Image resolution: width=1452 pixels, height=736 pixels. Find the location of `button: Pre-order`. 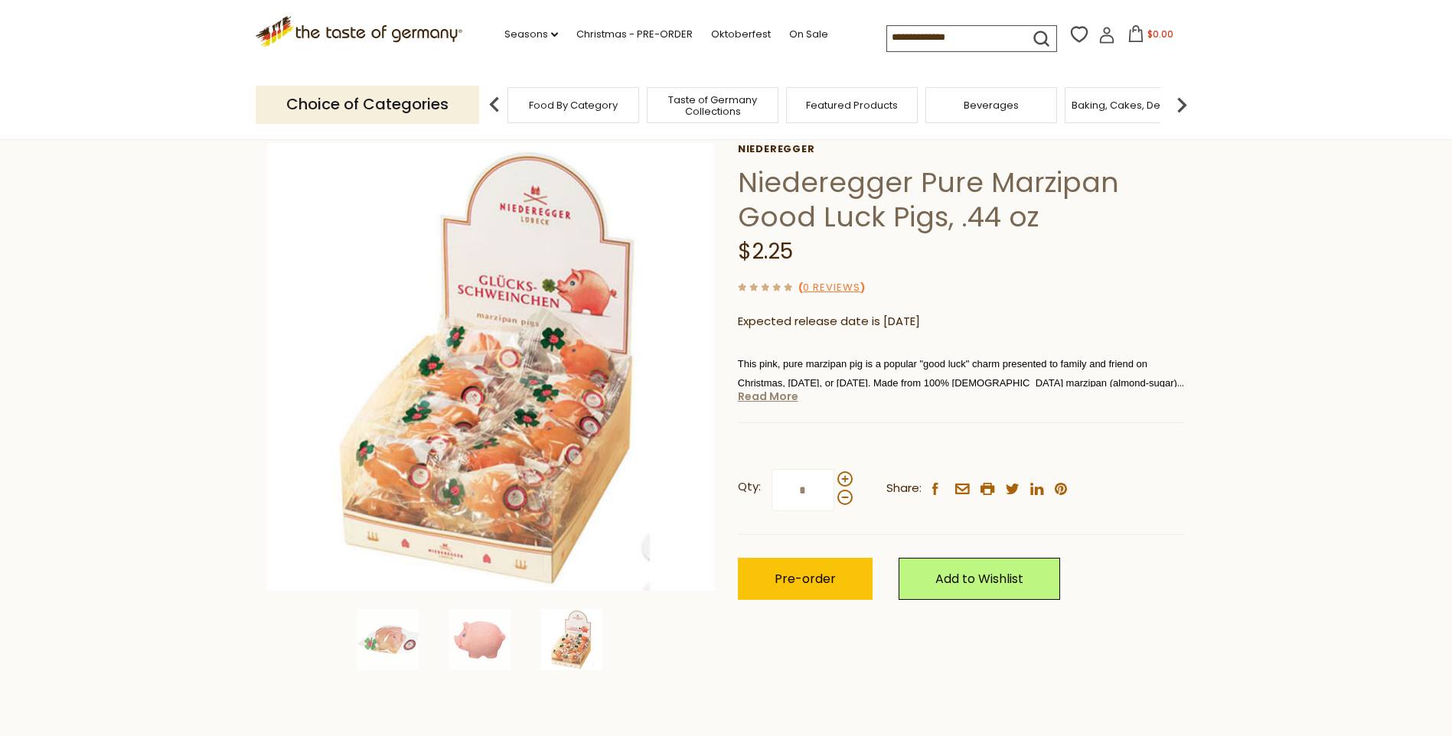

button: Pre-order is located at coordinates (805, 579).